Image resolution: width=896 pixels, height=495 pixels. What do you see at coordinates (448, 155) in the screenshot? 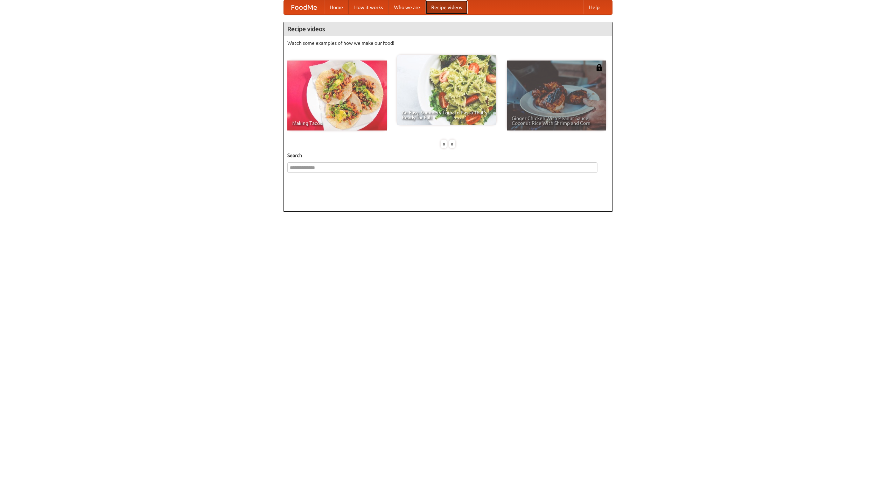
I see `h5: Search` at bounding box center [448, 155].